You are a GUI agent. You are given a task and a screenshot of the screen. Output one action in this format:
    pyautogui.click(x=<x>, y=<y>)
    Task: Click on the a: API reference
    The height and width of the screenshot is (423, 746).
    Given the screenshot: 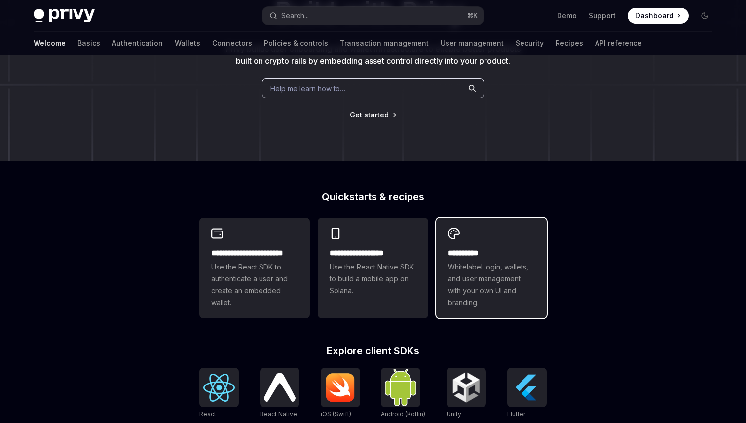 What is the action you would take?
    pyautogui.click(x=618, y=43)
    